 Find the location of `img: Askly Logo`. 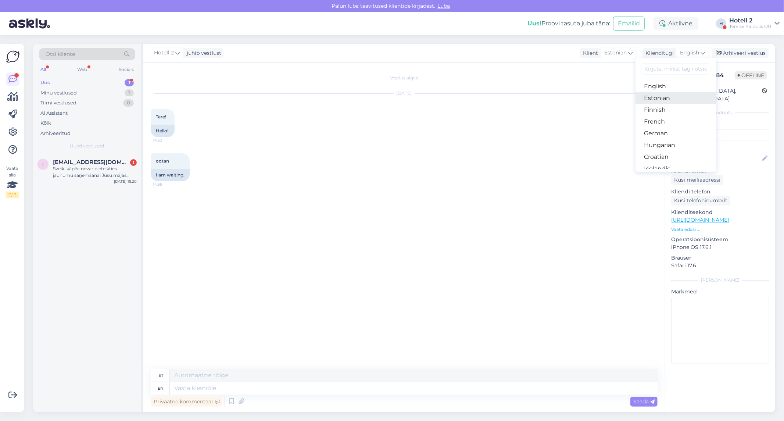

img: Askly Logo is located at coordinates (13, 57).